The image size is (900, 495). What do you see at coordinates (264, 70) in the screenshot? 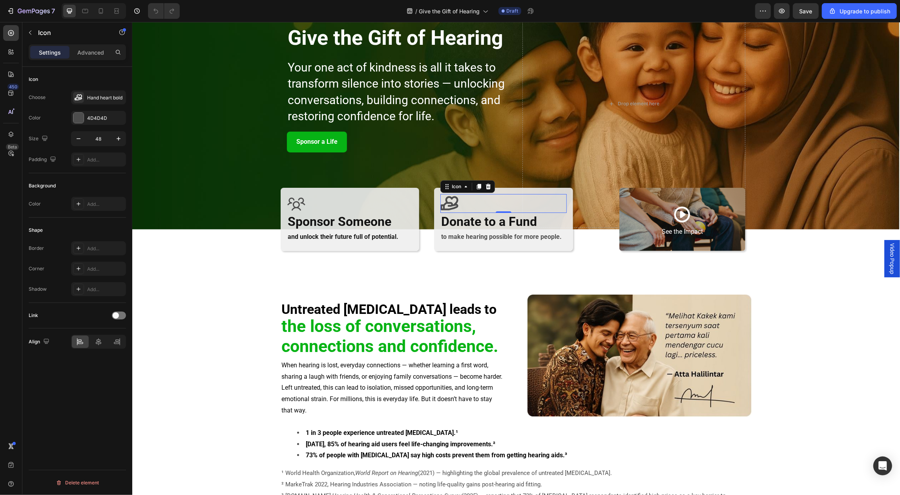
I see `span: Your one act of kindness is all it takes to transform silence into stories — unlocking conversati...` at bounding box center [264, 70].